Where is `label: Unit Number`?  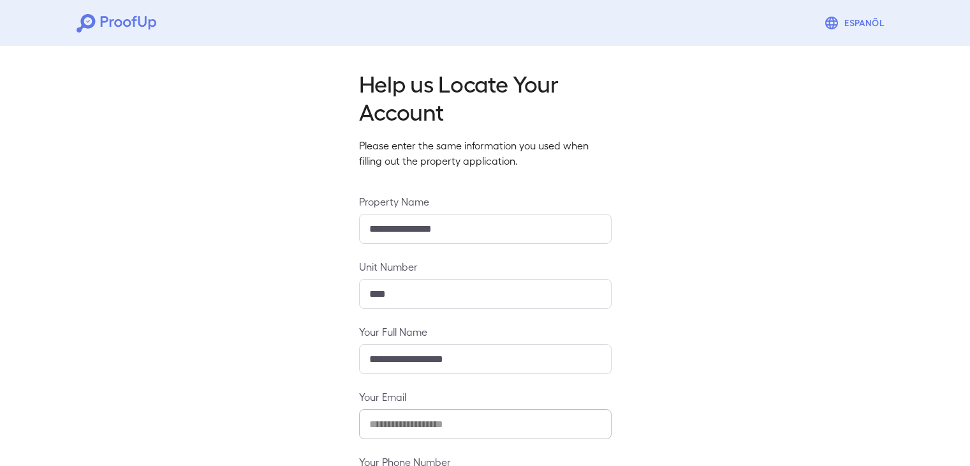
label: Unit Number is located at coordinates (485, 266).